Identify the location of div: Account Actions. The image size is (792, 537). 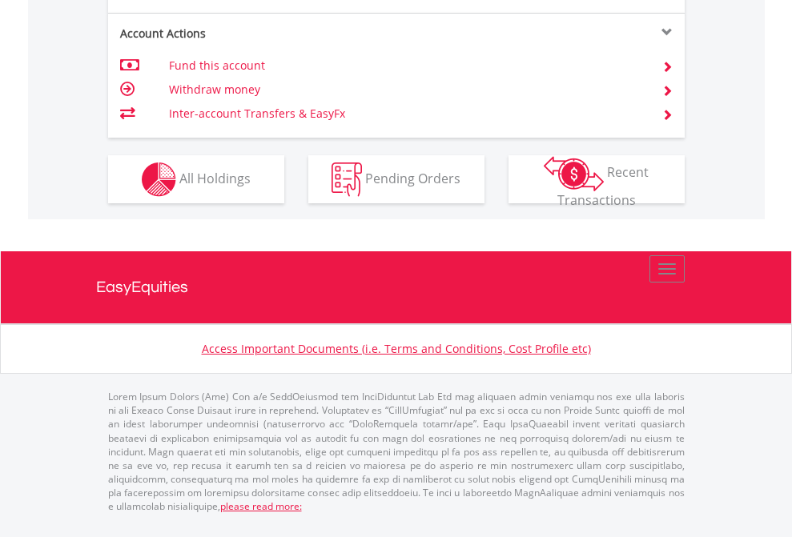
(252, 34).